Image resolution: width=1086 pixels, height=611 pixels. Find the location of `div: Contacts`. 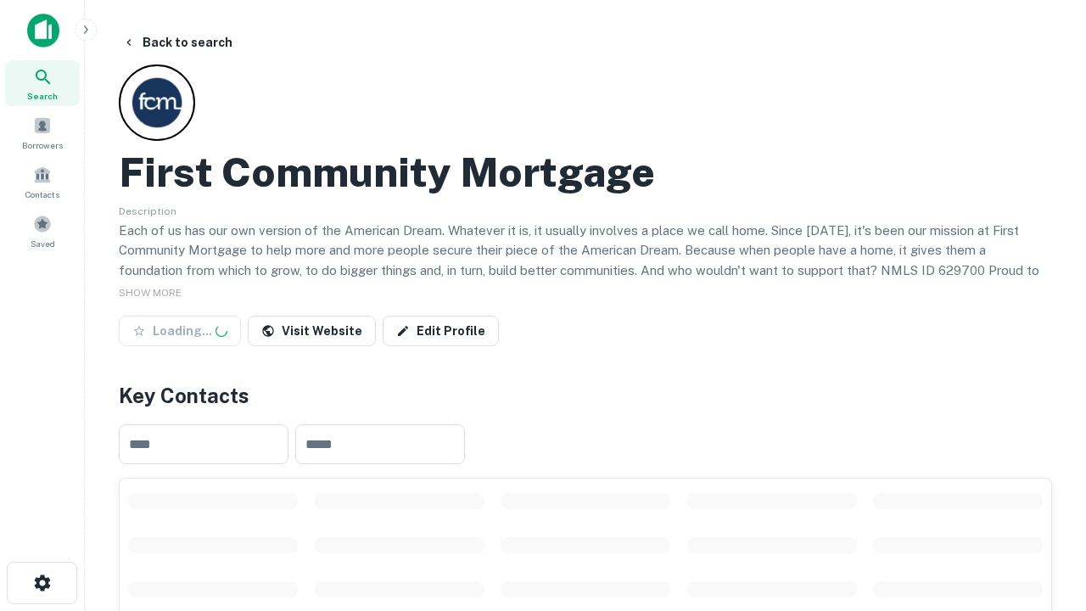

div: Contacts is located at coordinates (42, 182).